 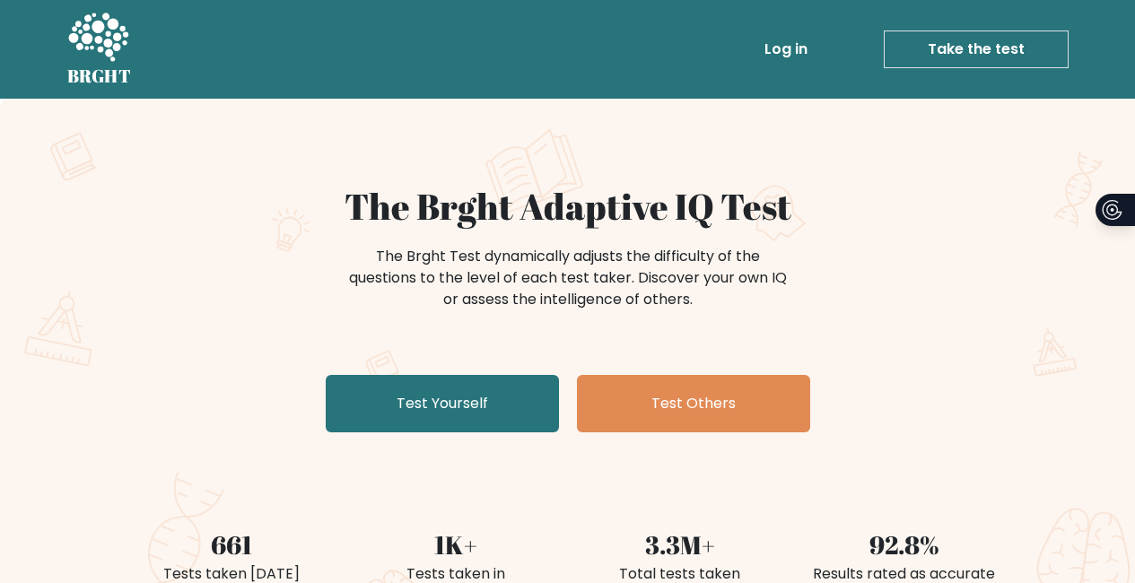 What do you see at coordinates (977, 49) in the screenshot?
I see `a: Take the test` at bounding box center [977, 49].